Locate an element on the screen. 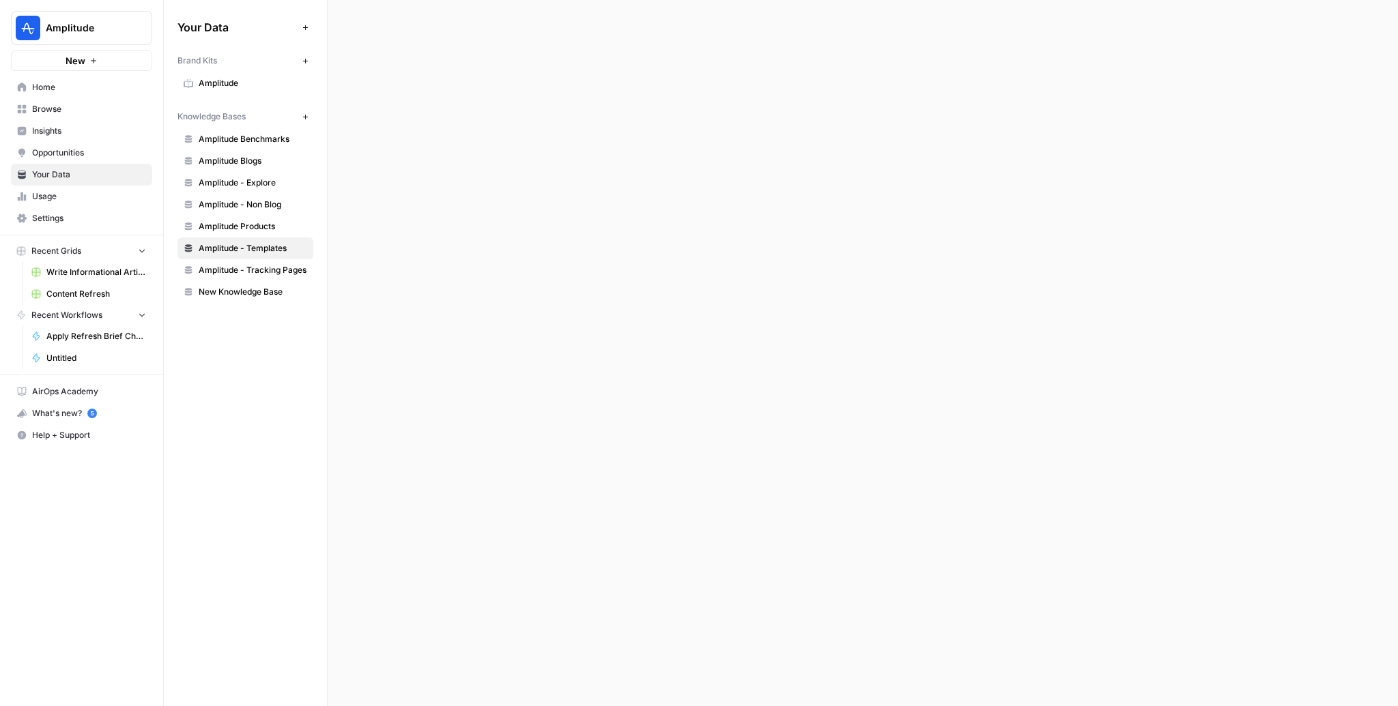  span: Opportunities is located at coordinates (89, 153).